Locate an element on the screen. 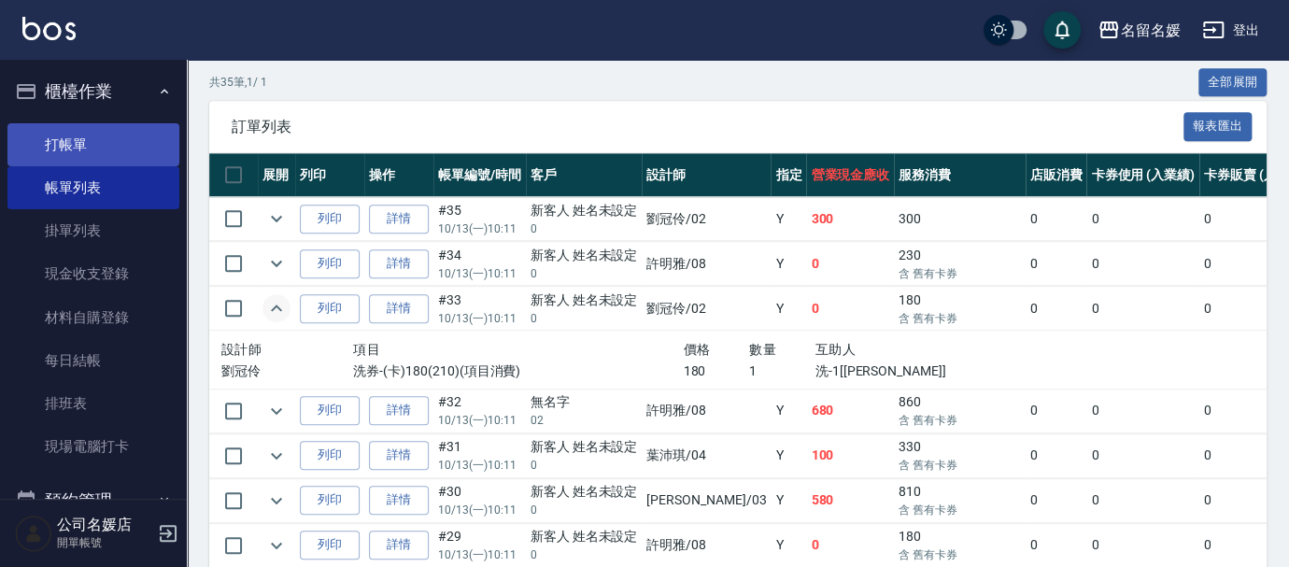 The width and height of the screenshot is (1289, 567). td: #32 is located at coordinates (479, 410).